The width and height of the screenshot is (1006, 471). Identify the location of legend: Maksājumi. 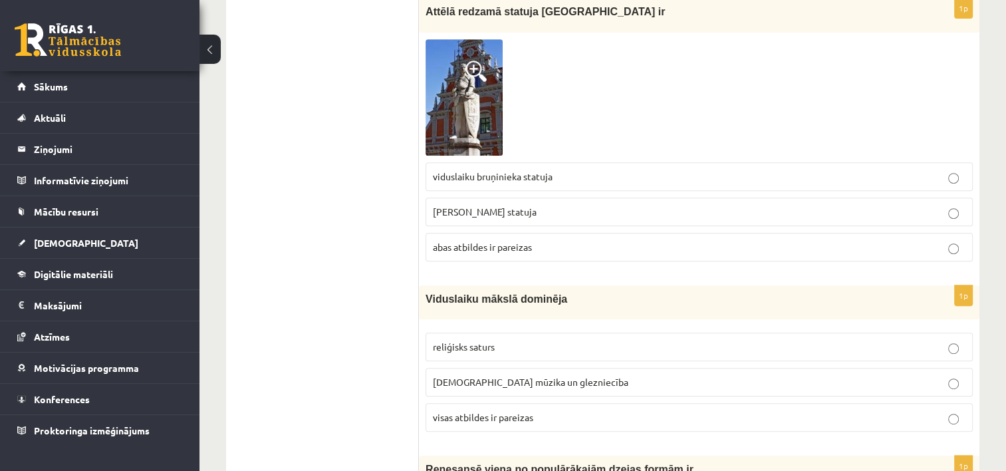
(108, 305).